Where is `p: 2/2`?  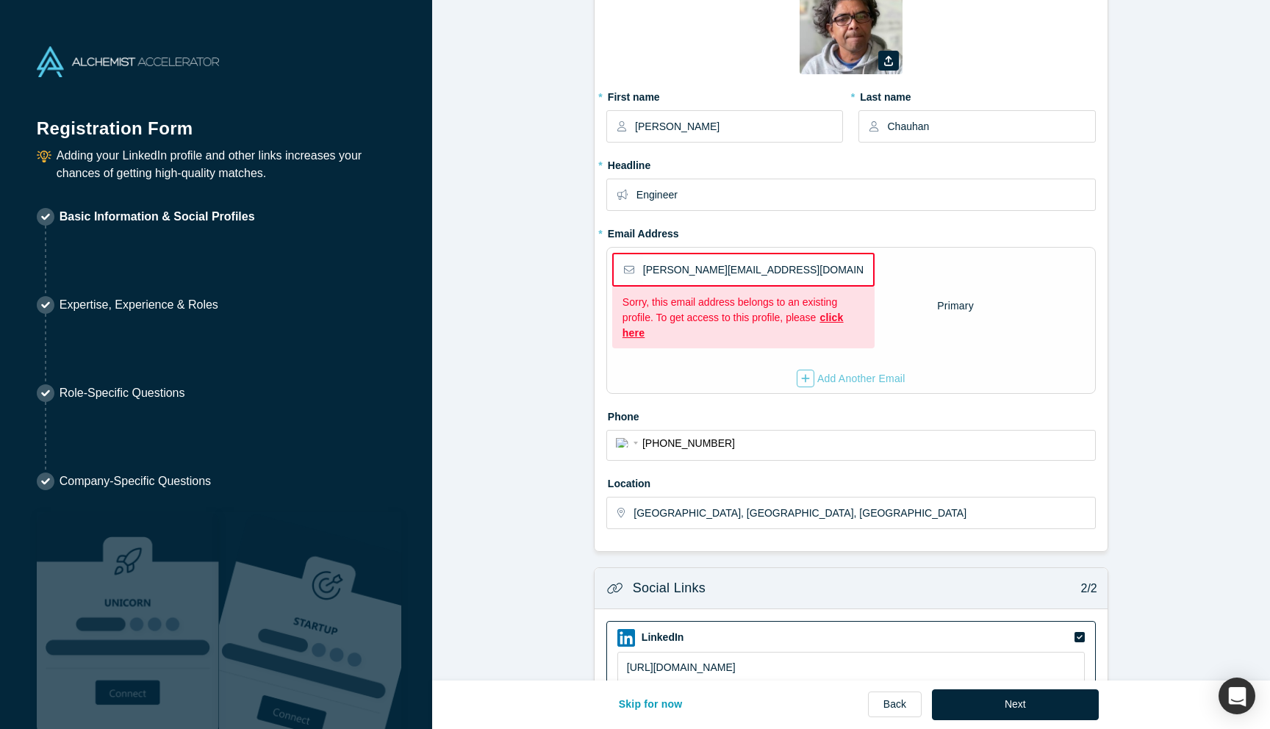
p: 2/2 is located at coordinates (1085, 589).